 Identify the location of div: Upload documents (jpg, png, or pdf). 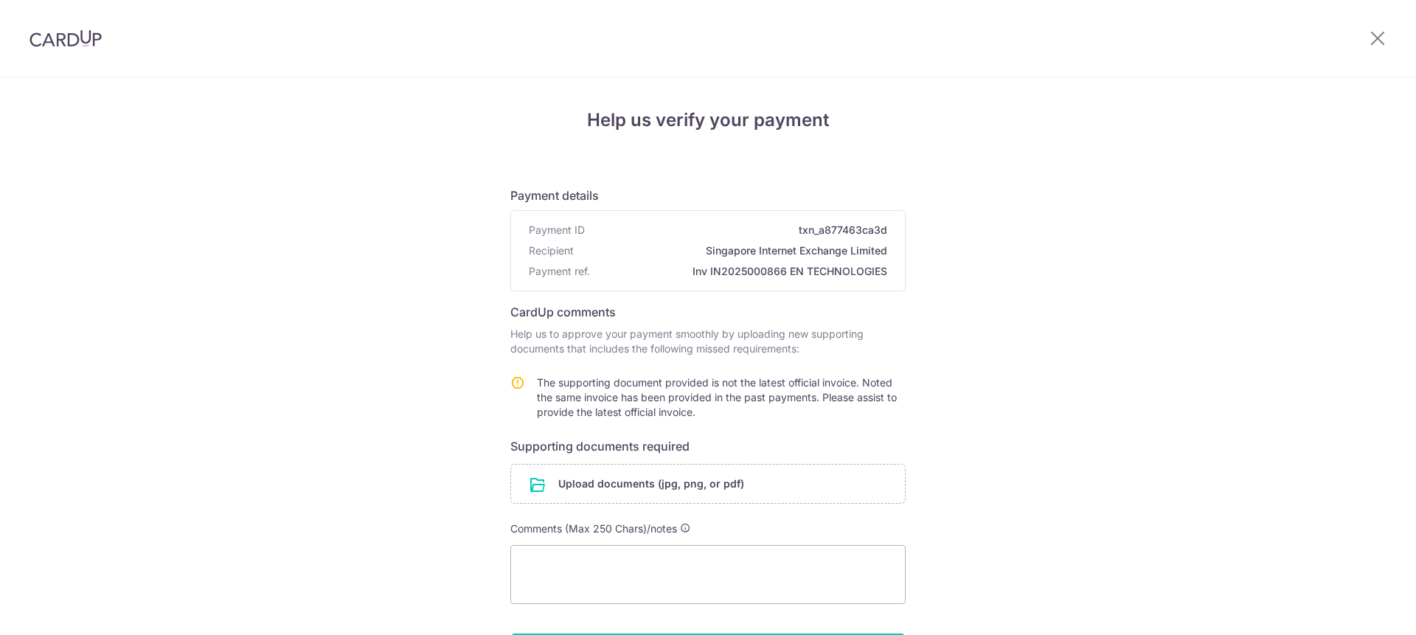
(708, 484).